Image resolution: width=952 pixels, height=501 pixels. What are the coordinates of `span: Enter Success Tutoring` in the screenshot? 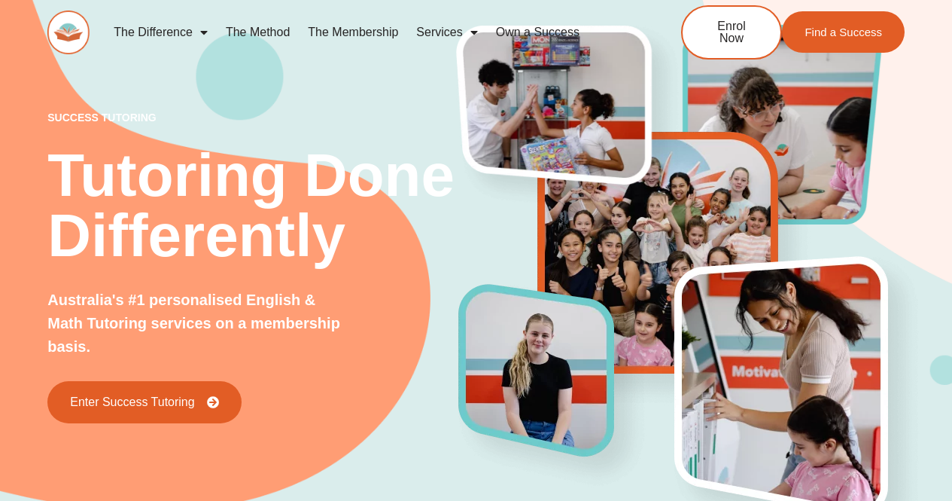 It's located at (132, 402).